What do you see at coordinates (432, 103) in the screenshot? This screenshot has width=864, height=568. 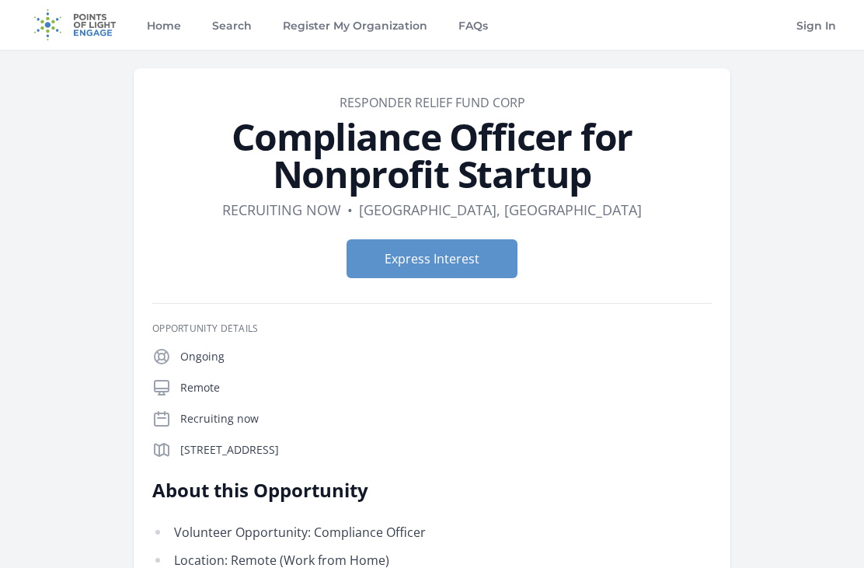 I see `a: Responder Relief Fund Corp` at bounding box center [432, 103].